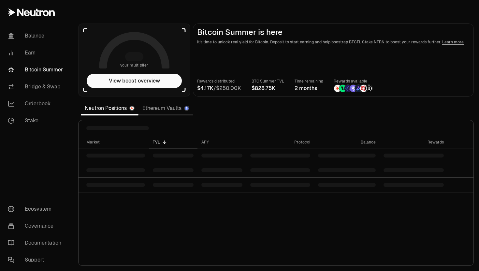 This screenshot has width=479, height=271. What do you see at coordinates (348, 88) in the screenshot?
I see `img: EtherFi Points` at bounding box center [348, 88].